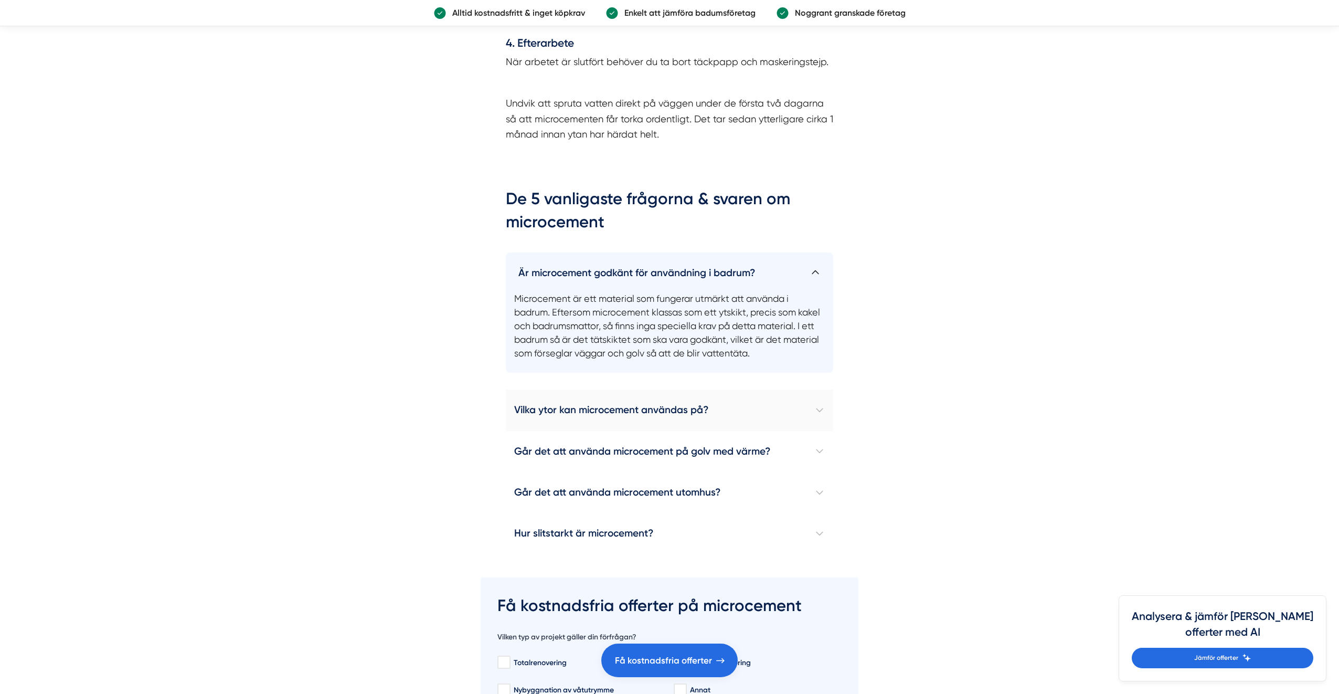  I want to click on a: Få kostnadsfria offerter, so click(669, 660).